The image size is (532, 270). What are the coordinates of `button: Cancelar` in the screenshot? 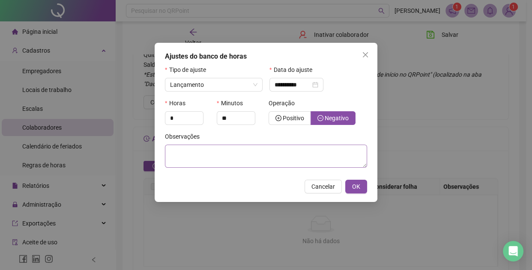 It's located at (323, 187).